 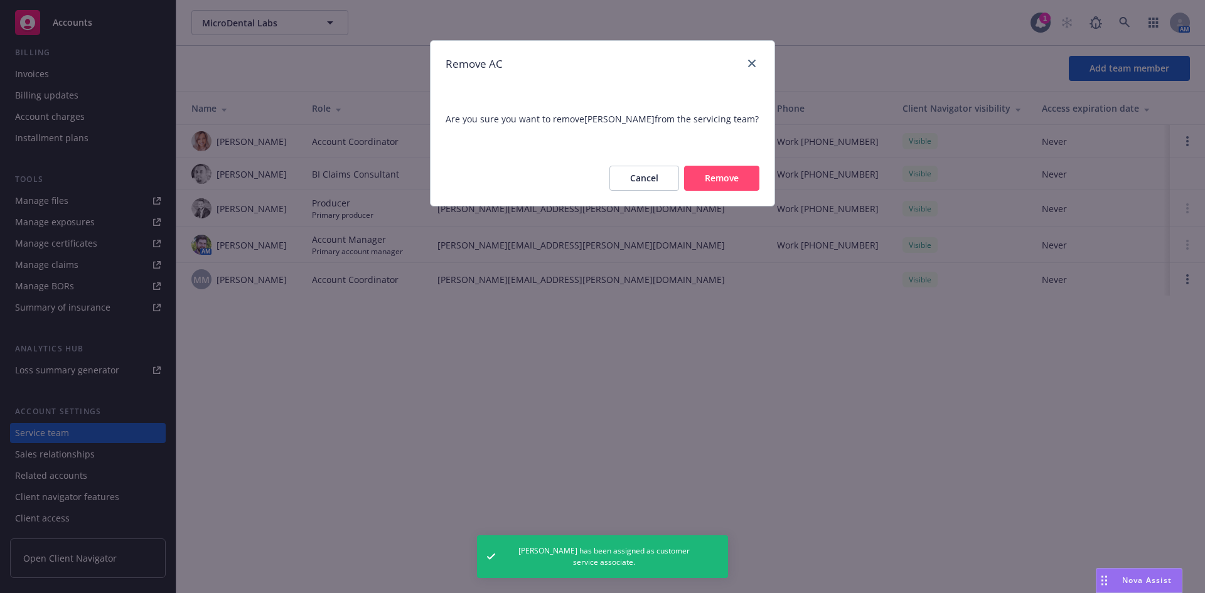 I want to click on span: Nova Assist, so click(x=1147, y=580).